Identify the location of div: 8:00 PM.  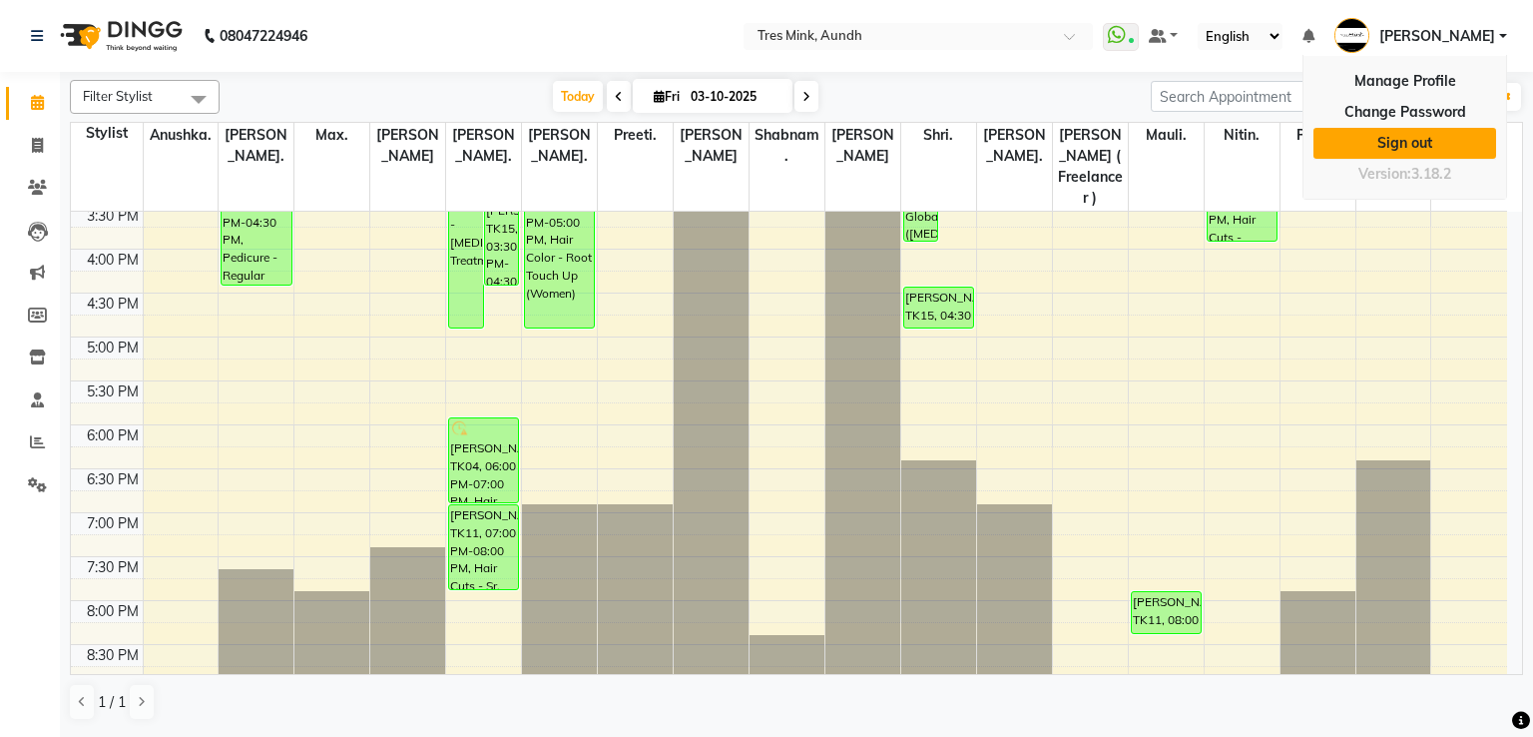
(113, 611).